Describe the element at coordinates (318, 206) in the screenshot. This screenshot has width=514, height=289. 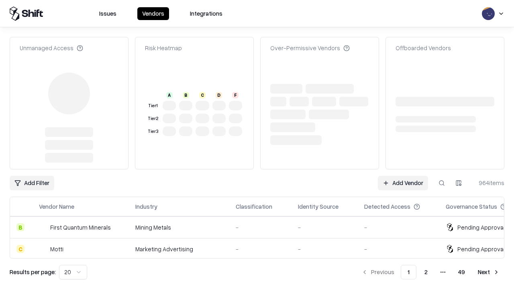
I see `div: Identity Source` at that location.